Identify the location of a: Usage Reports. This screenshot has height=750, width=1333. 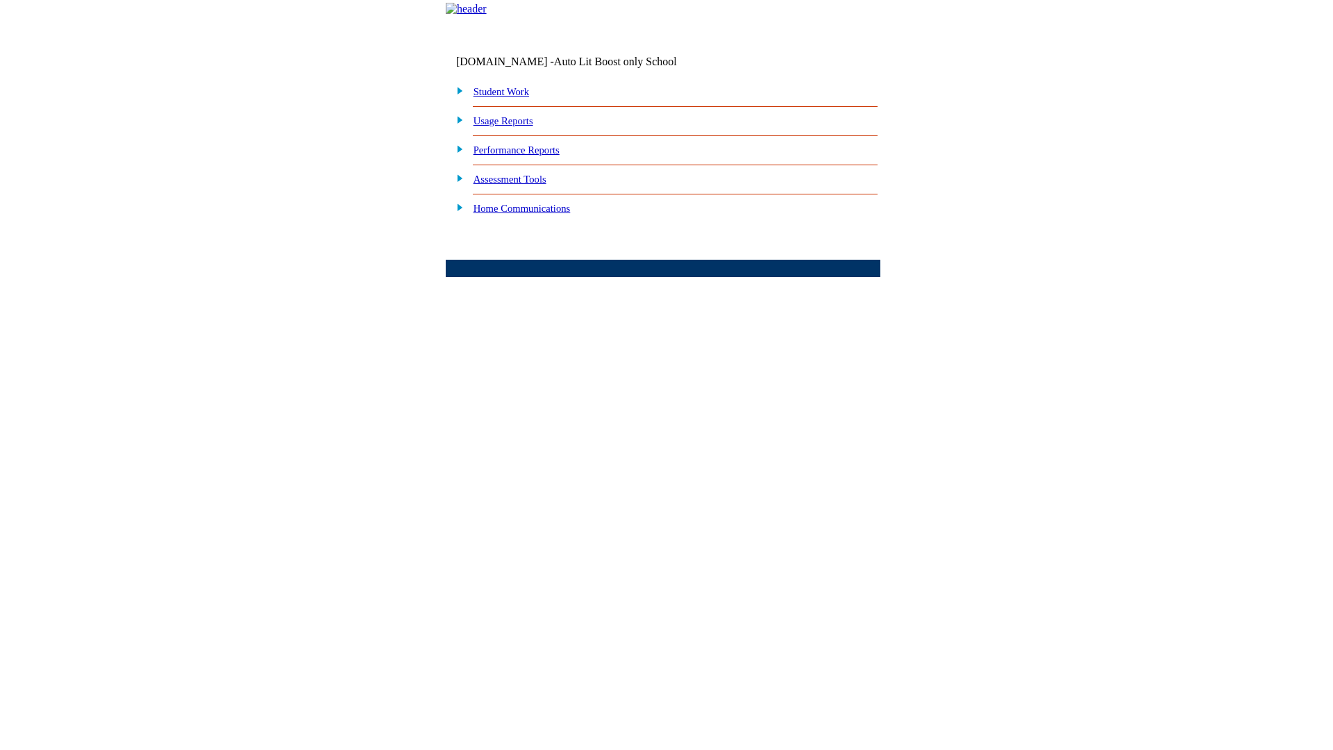
(503, 121).